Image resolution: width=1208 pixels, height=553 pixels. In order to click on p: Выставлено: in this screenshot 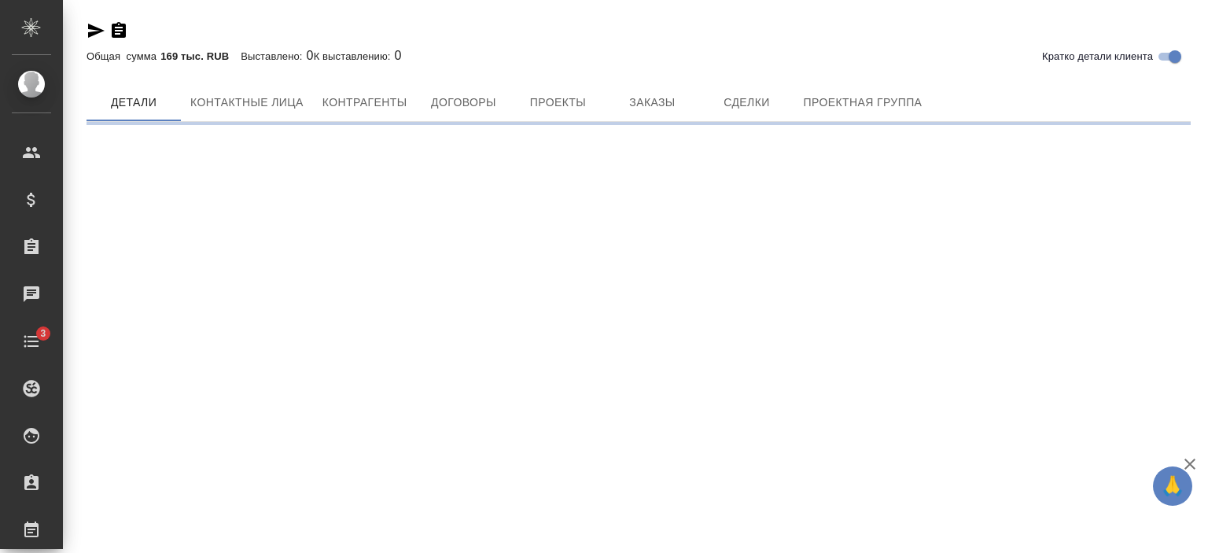, I will do `click(273, 56)`.